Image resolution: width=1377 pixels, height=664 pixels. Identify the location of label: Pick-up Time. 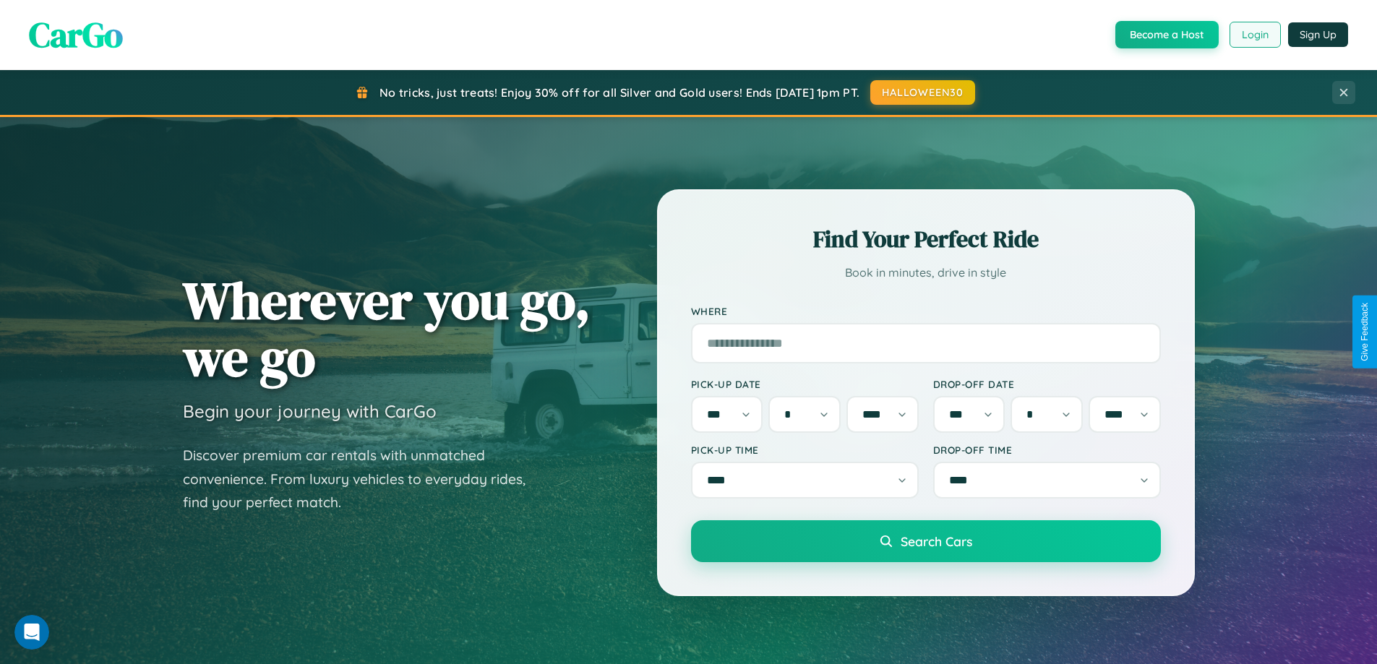
(804, 449).